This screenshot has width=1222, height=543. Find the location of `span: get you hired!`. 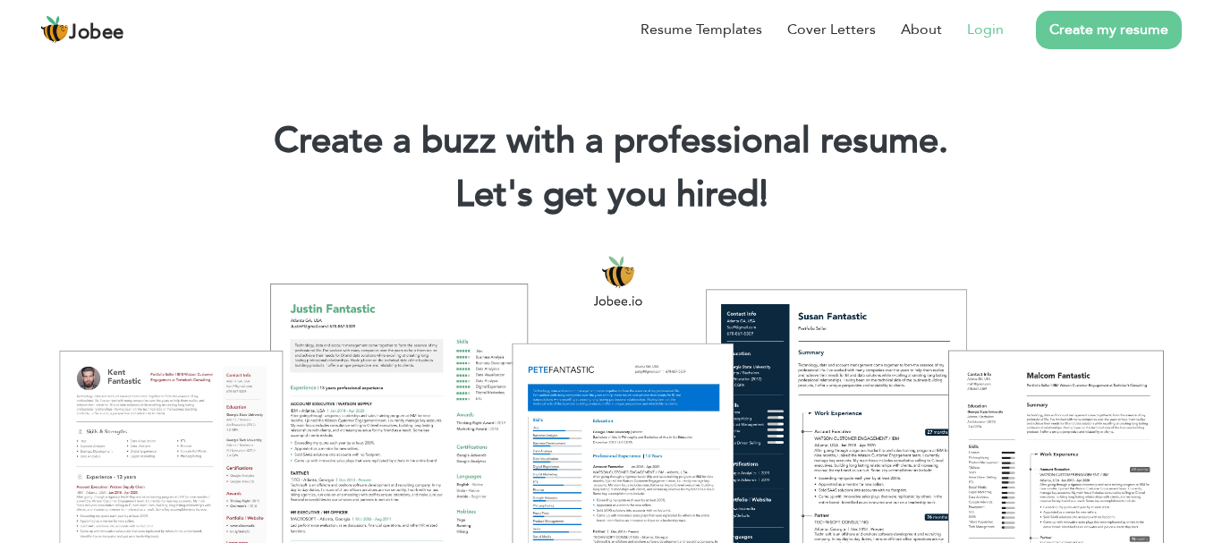

span: get you hired! is located at coordinates (656, 194).